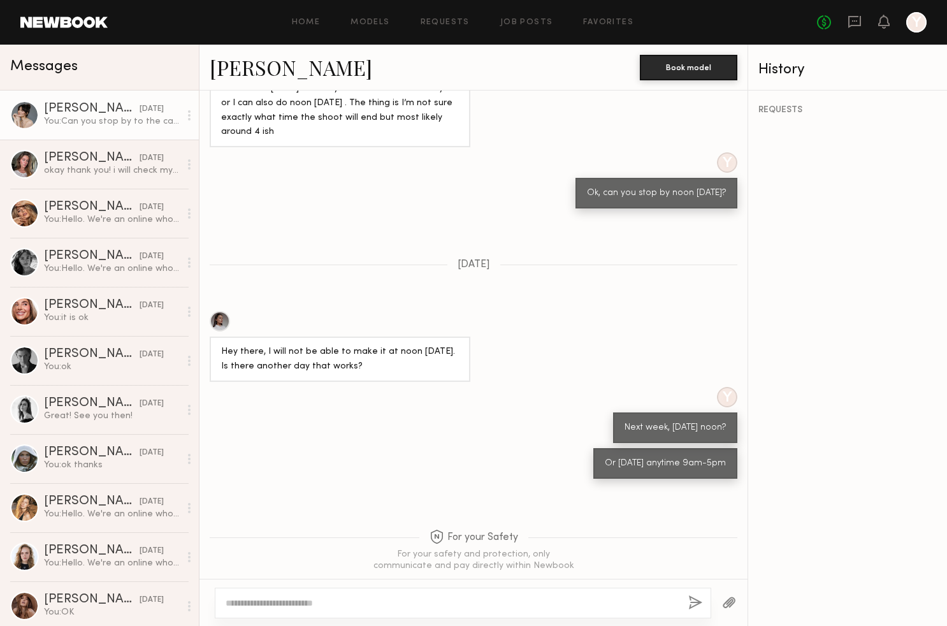 This screenshot has height=626, width=947. Describe the element at coordinates (111, 170) in the screenshot. I see `div: okay thank you! i will check my availability and circle back` at that location.